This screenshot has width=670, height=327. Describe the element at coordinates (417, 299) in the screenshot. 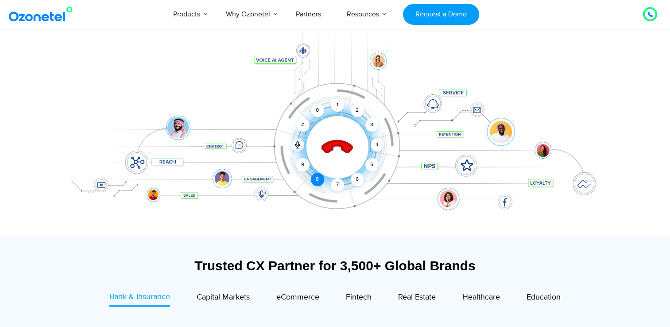

I see `a: Real Estate` at that location.